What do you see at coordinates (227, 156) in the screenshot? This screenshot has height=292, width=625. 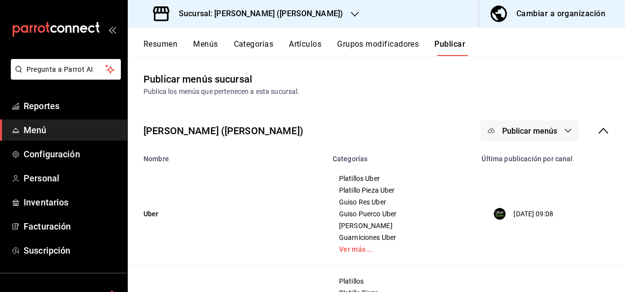 I see `th: Nombre` at bounding box center [227, 156].